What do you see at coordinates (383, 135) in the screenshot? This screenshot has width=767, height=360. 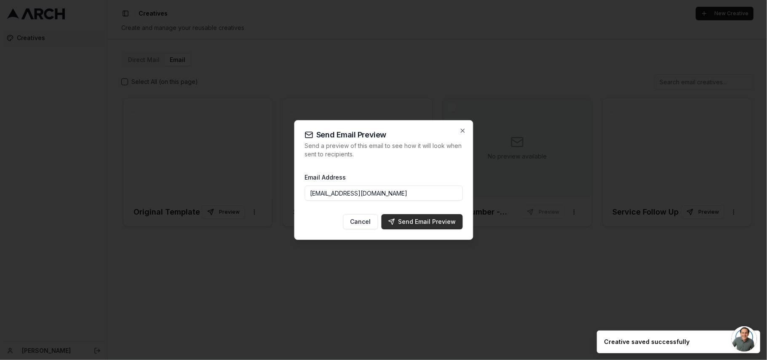 I see `h2: Send Email Preview` at bounding box center [383, 135].